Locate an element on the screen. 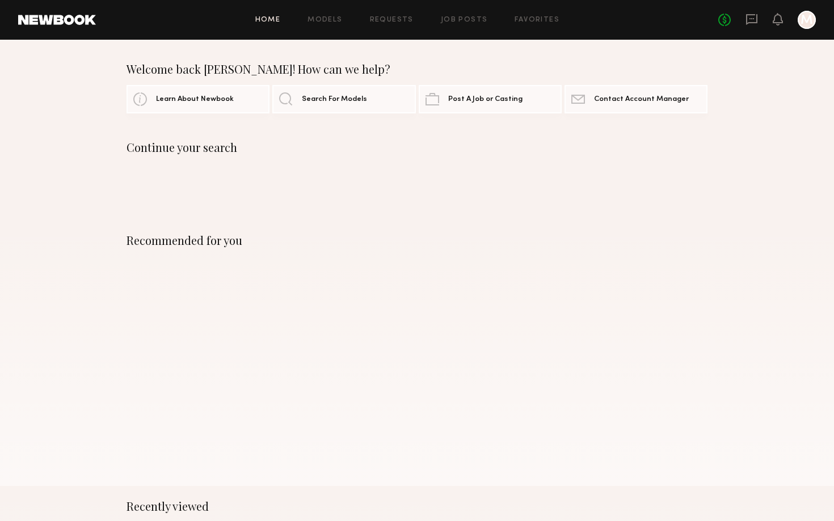  a: Search For Models is located at coordinates (344, 99).